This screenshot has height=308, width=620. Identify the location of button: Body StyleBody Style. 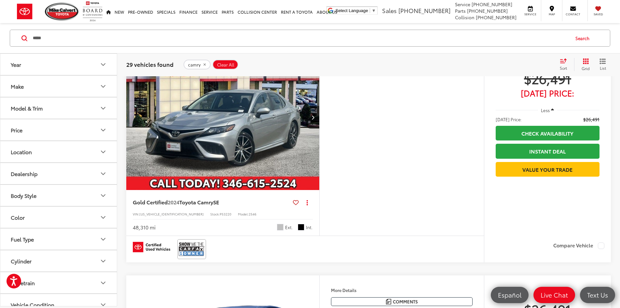
(59, 195).